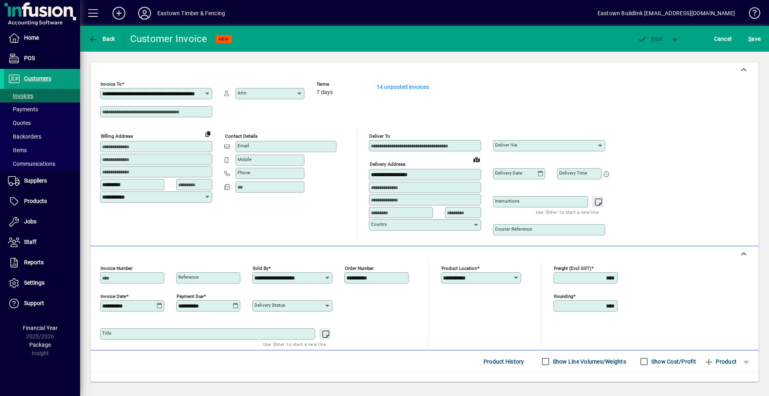 The height and width of the screenshot is (396, 769). Describe the element at coordinates (42, 123) in the screenshot. I see `a: Quotes` at that location.